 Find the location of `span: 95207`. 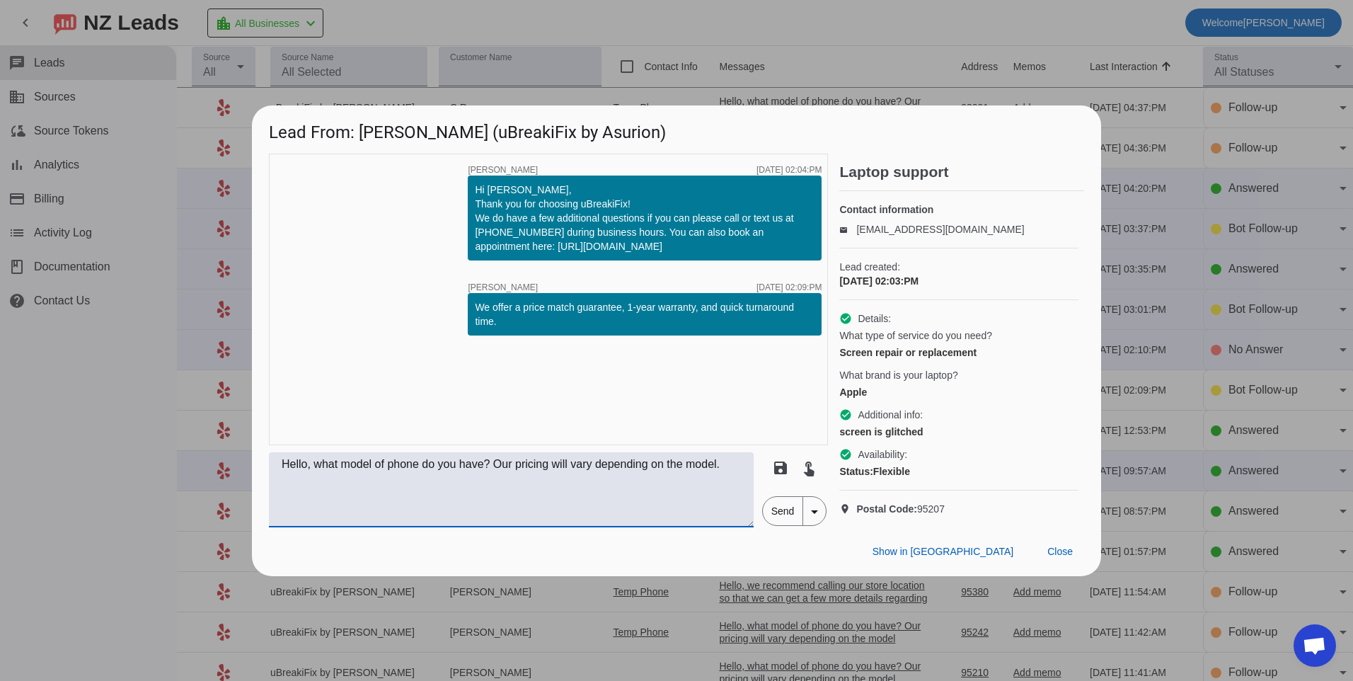

span: 95207 is located at coordinates (900, 509).